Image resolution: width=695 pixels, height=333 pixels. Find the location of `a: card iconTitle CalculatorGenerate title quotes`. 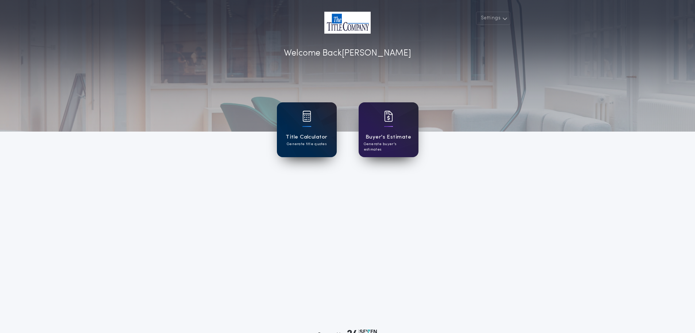

a: card iconTitle CalculatorGenerate title quotes is located at coordinates (307, 130).